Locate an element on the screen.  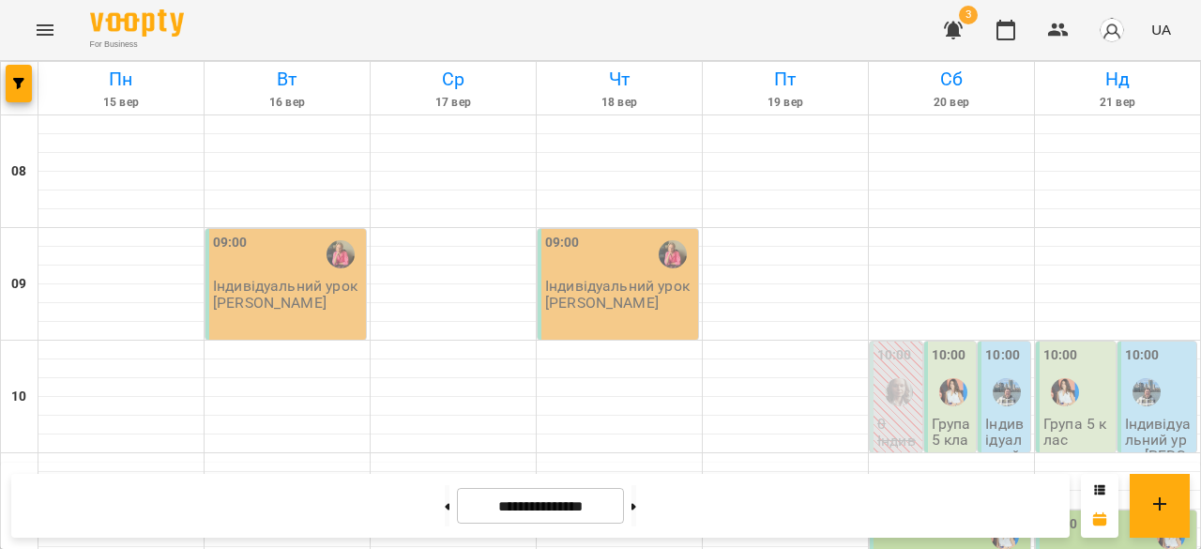
h6: 09 is located at coordinates (19, 284).